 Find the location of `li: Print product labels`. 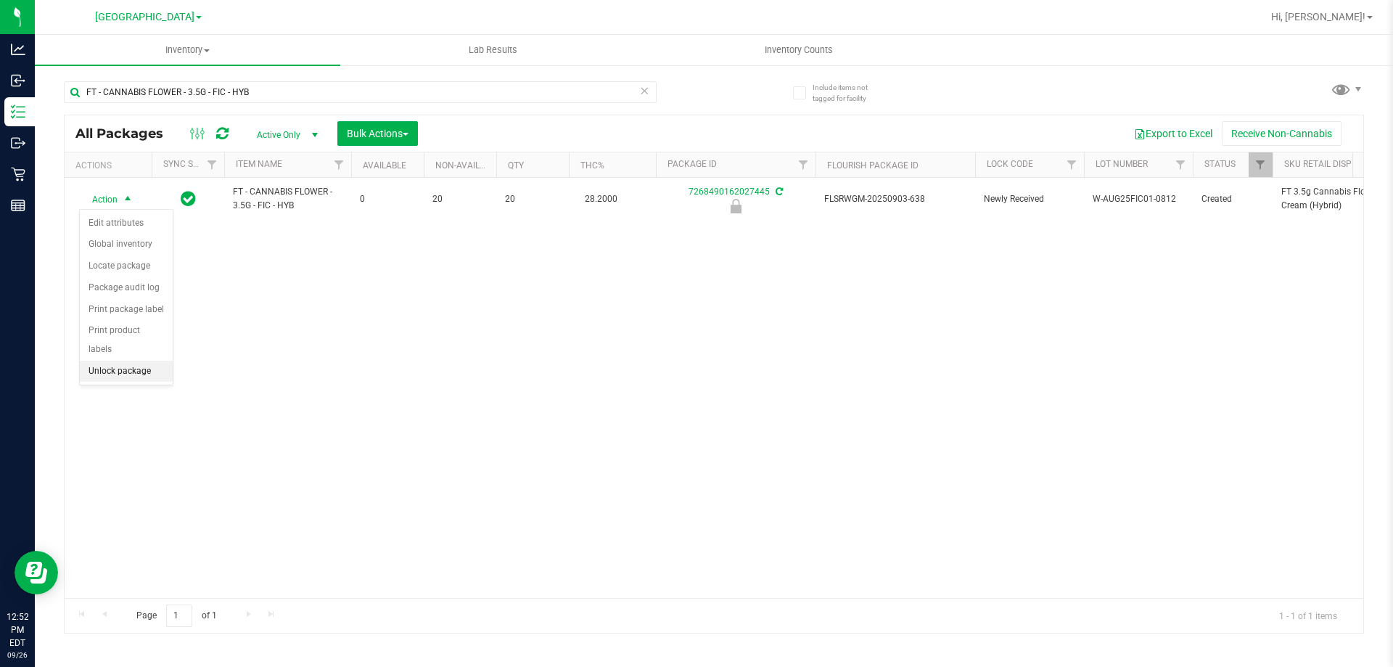

li: Print product labels is located at coordinates (126, 340).